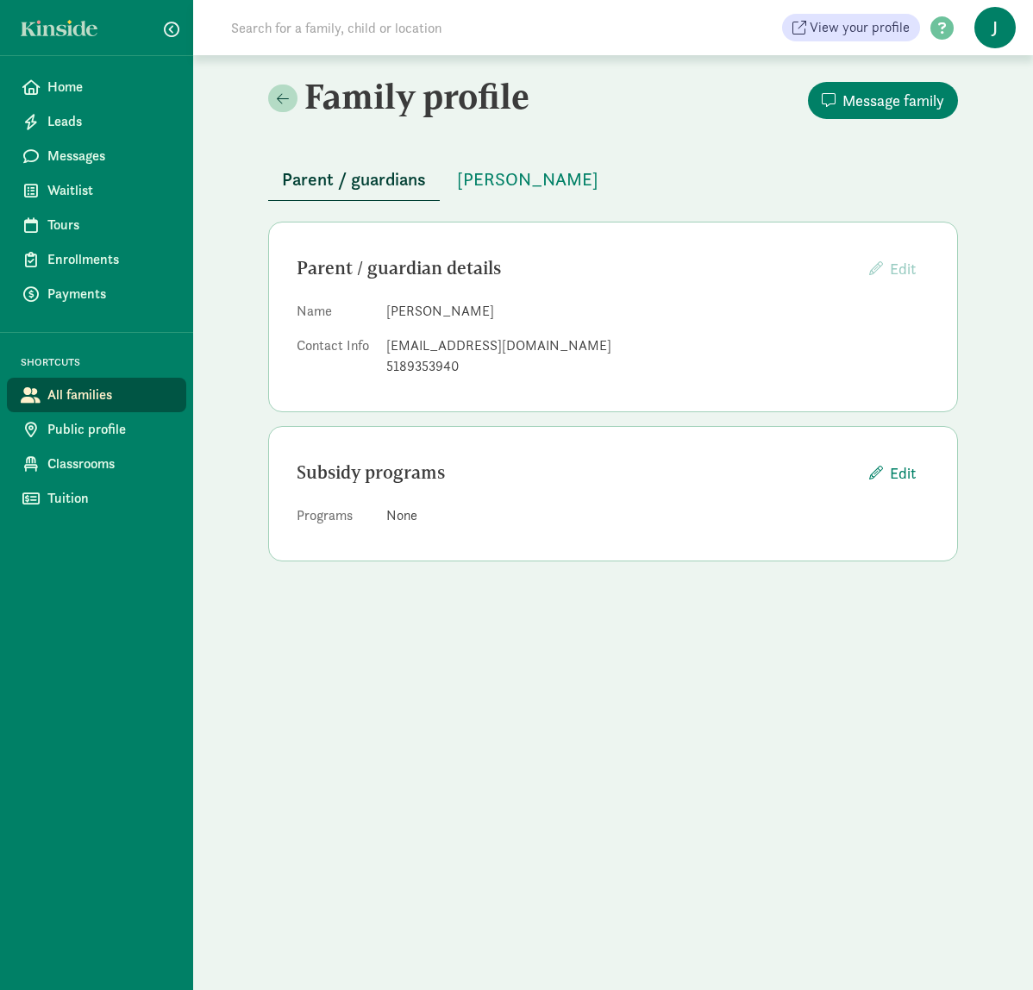 This screenshot has height=990, width=1033. Describe the element at coordinates (576, 473) in the screenshot. I see `div: Subsidy programs` at that location.